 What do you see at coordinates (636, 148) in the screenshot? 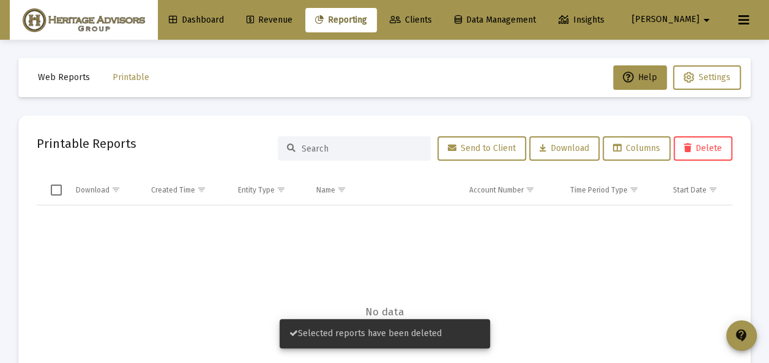
I see `span: Columns` at bounding box center [636, 148].